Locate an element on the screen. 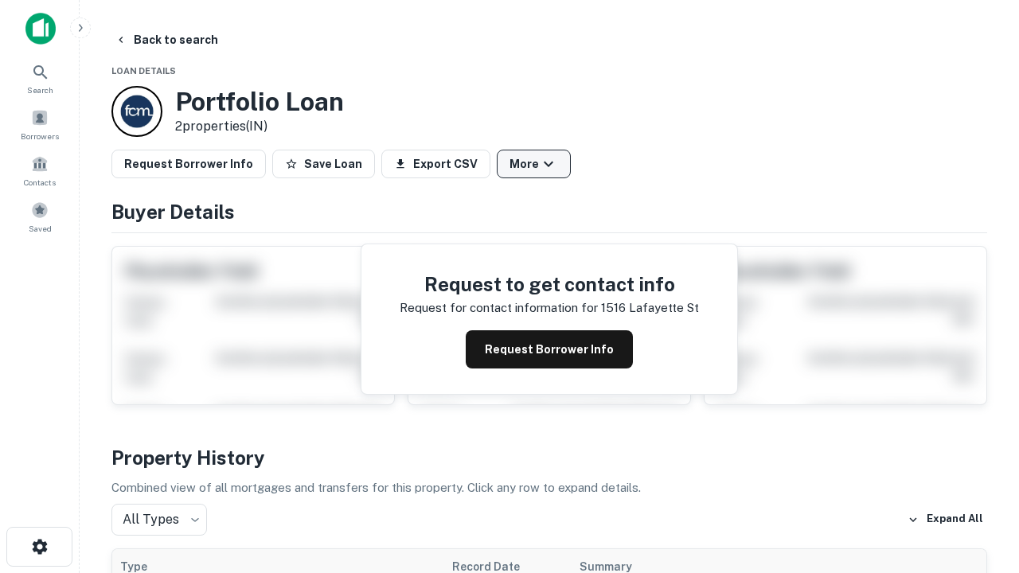  span: Search is located at coordinates (40, 90).